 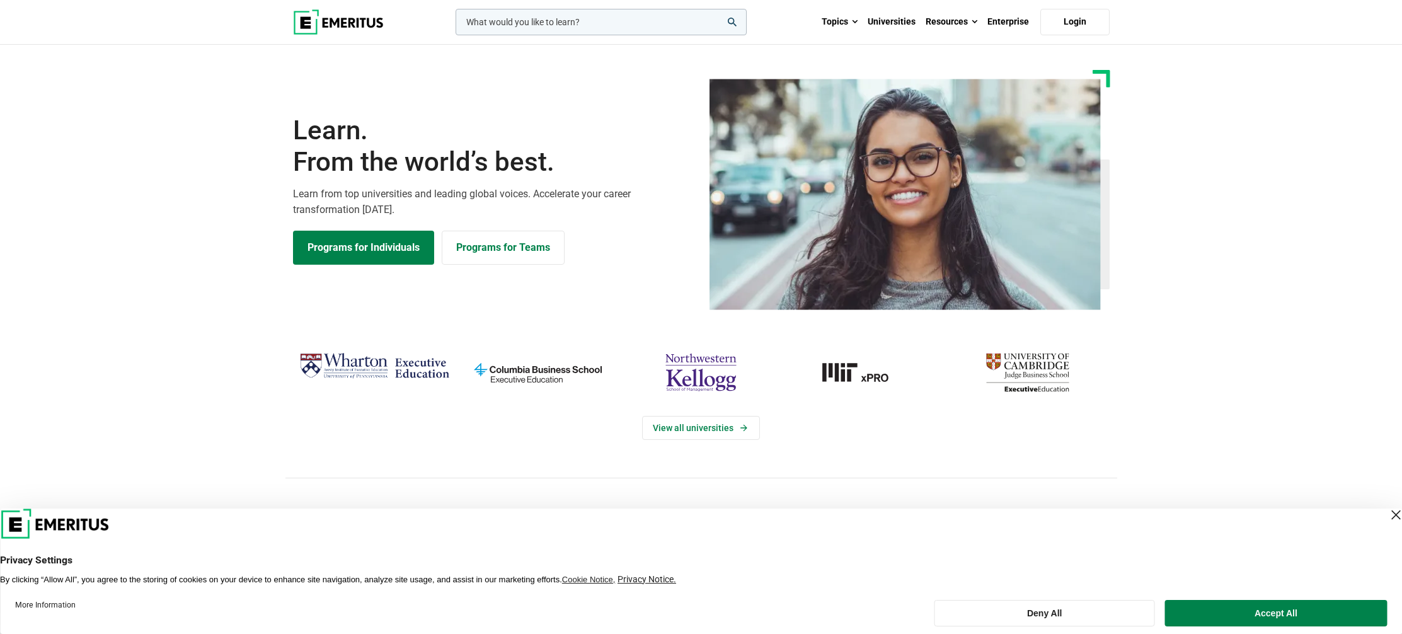 What do you see at coordinates (1075, 22) in the screenshot?
I see `a: Login` at bounding box center [1075, 22].